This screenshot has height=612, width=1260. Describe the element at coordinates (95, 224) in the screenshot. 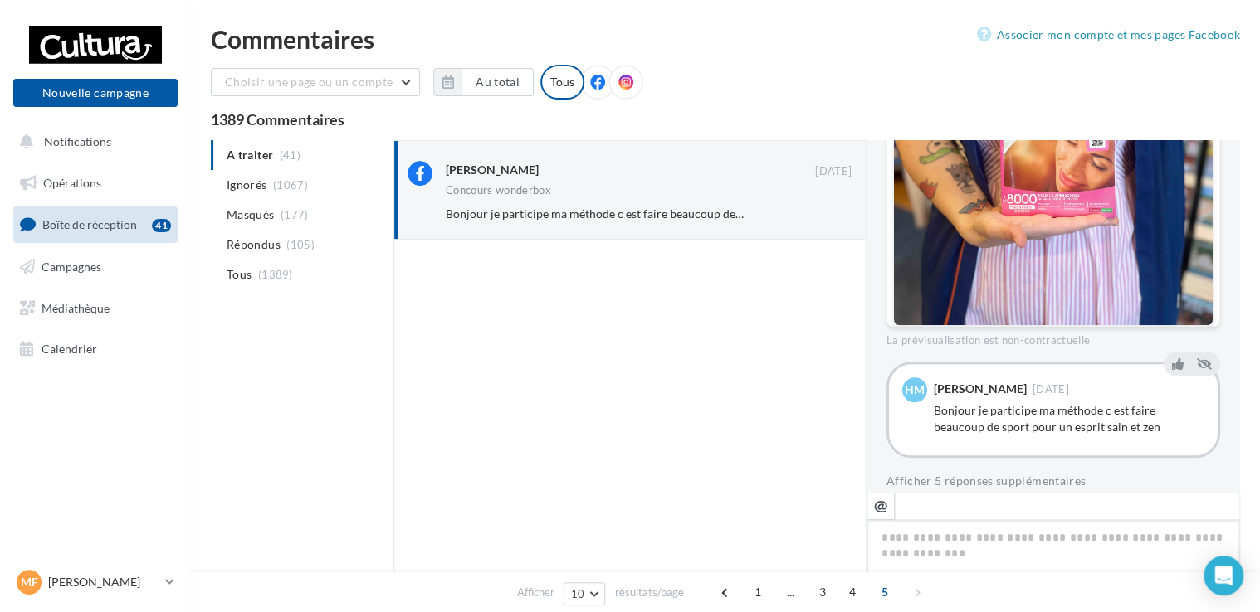

I see `a: Boîte de réception41` at that location.